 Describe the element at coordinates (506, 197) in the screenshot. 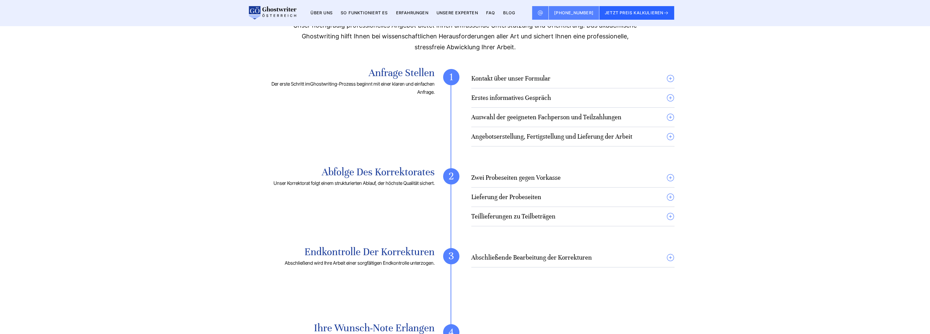

I see `h4: Lieferung der Probeseiten` at that location.